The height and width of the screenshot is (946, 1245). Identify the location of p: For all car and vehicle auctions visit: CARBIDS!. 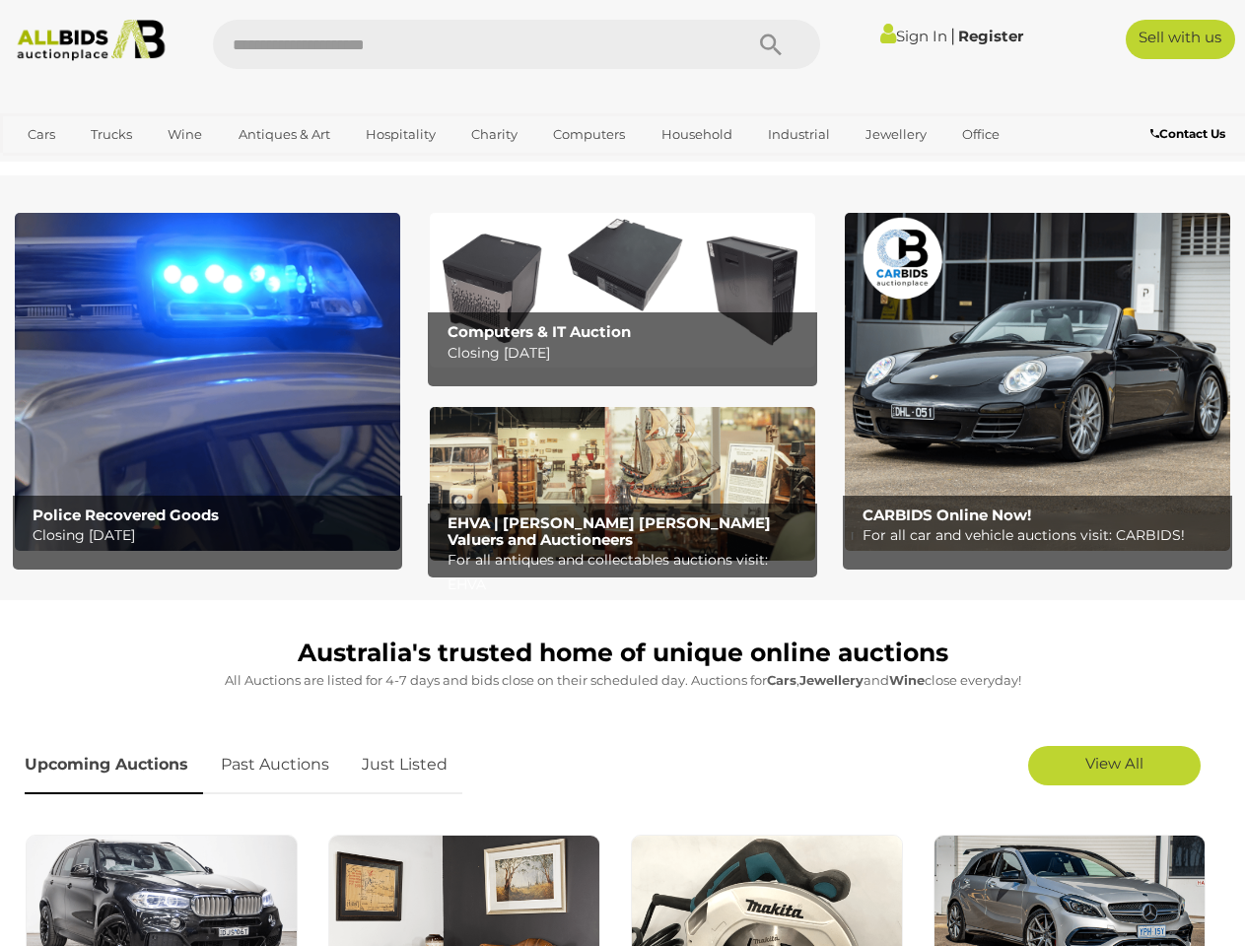
(1043, 535).